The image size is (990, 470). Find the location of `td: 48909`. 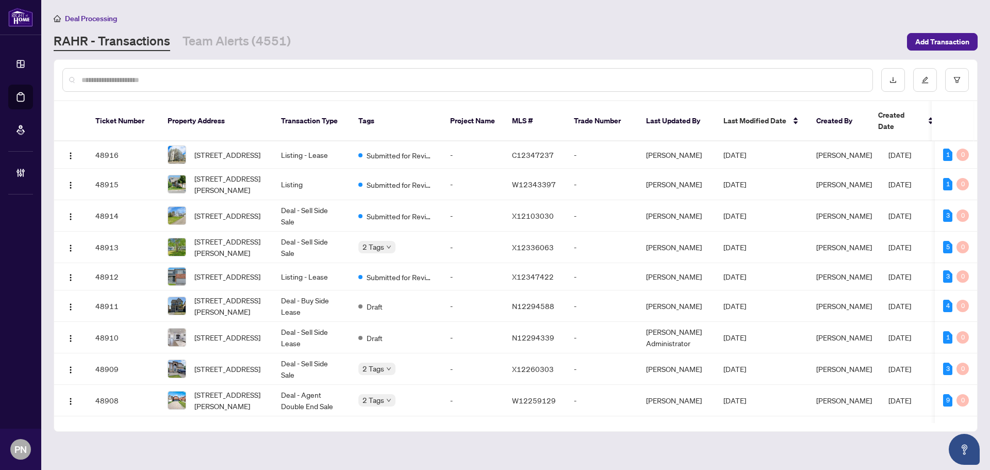

td: 48909 is located at coordinates (123, 369).